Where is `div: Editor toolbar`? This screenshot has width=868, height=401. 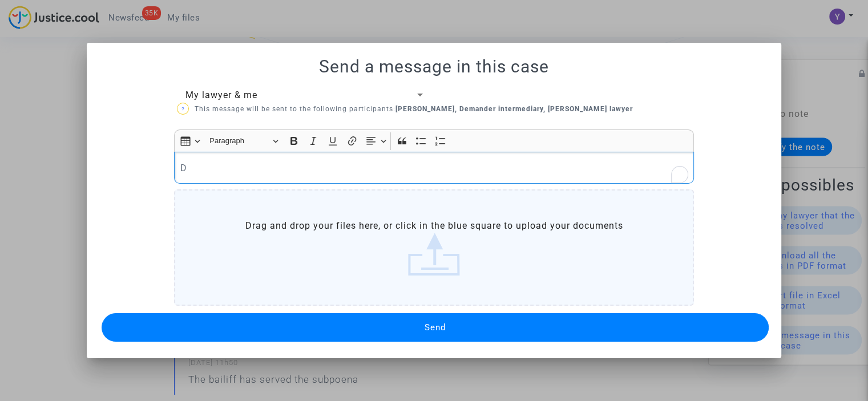 div: Editor toolbar is located at coordinates (434, 140).